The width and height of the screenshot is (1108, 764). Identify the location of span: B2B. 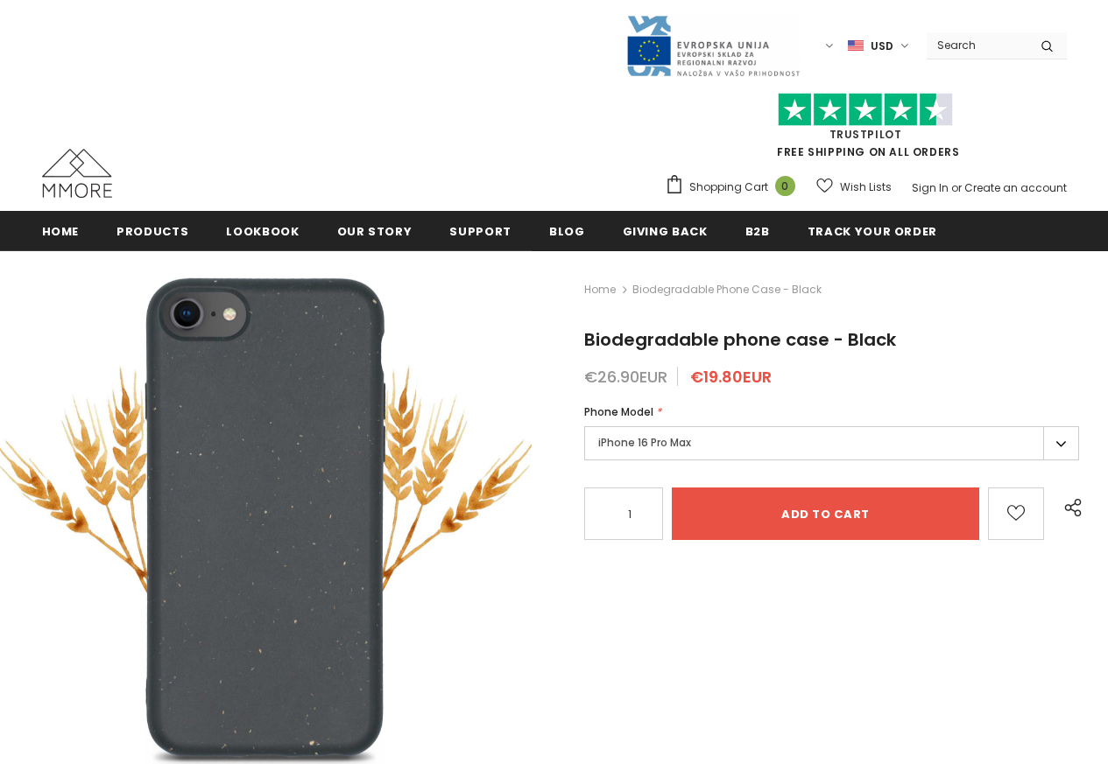
(757, 231).